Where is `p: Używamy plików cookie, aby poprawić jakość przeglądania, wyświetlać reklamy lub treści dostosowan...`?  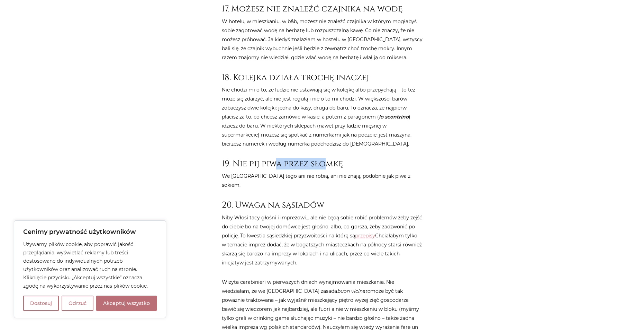 p: Używamy plików cookie, aby poprawić jakość przeglądania, wyświetlać reklamy lub treści dostosowan... is located at coordinates (90, 265).